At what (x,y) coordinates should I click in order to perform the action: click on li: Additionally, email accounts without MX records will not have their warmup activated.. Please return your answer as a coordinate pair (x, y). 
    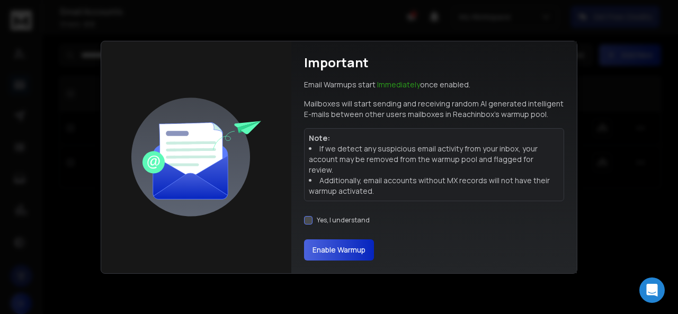
    Looking at the image, I should click on (434, 186).